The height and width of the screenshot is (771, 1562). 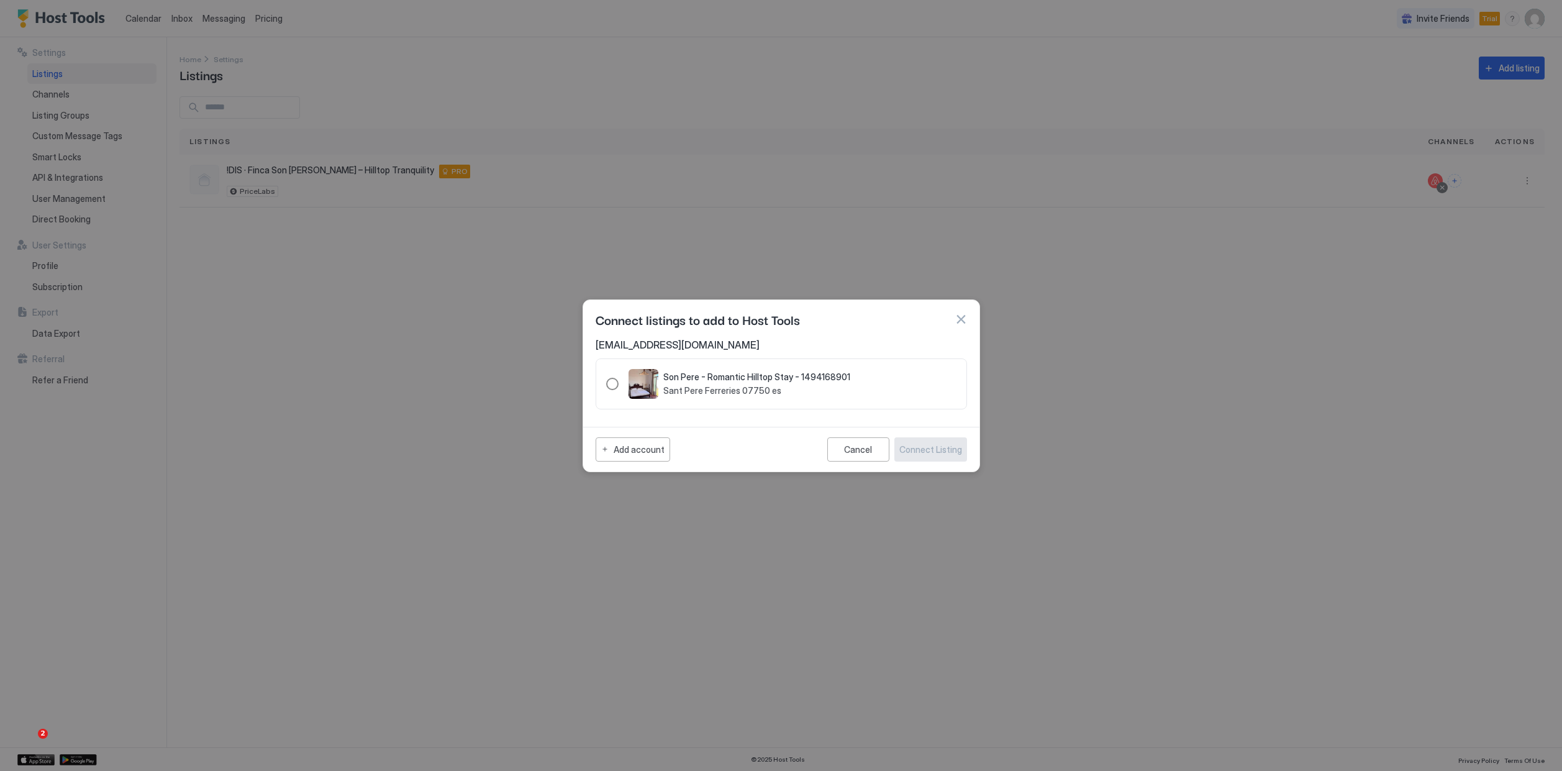 What do you see at coordinates (639, 449) in the screenshot?
I see `div: Add account` at bounding box center [639, 449].